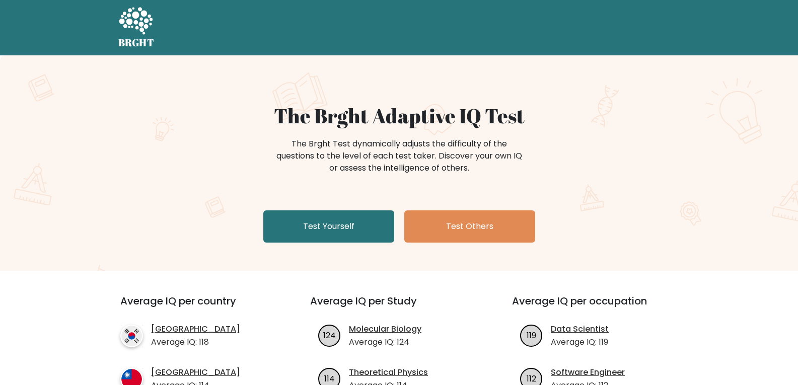  Describe the element at coordinates (579, 342) in the screenshot. I see `p: Average IQ: 119` at that location.